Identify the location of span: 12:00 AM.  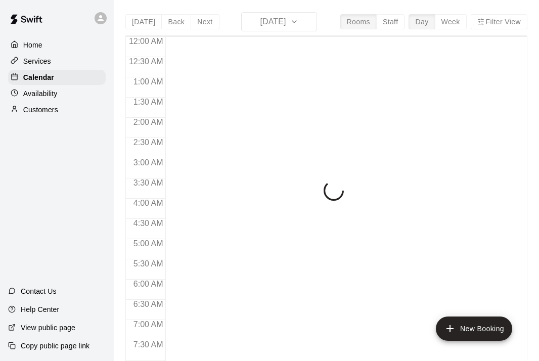
(146, 41).